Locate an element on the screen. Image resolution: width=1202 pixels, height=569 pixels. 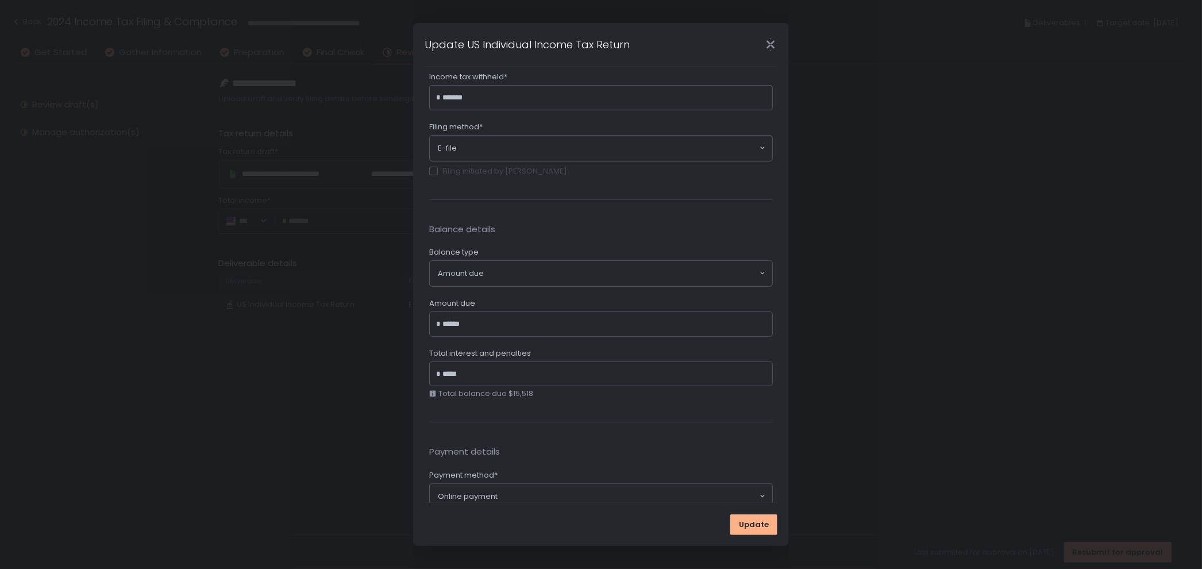
span: Total interest and penalties is located at coordinates (480, 353).